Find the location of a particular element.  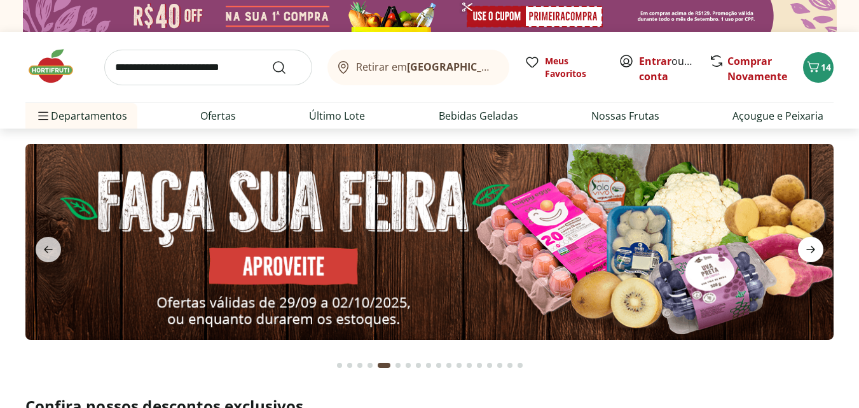

span: ou is located at coordinates (667, 69).